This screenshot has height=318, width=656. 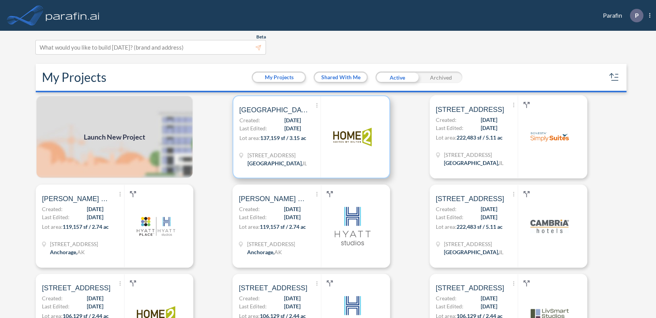 What do you see at coordinates (440, 77) in the screenshot?
I see `div: Archived` at bounding box center [440, 77].